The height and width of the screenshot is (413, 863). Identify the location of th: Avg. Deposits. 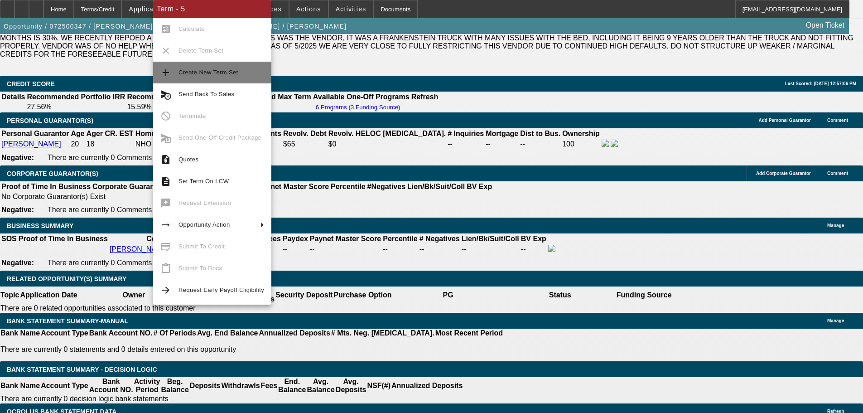
(351, 385).